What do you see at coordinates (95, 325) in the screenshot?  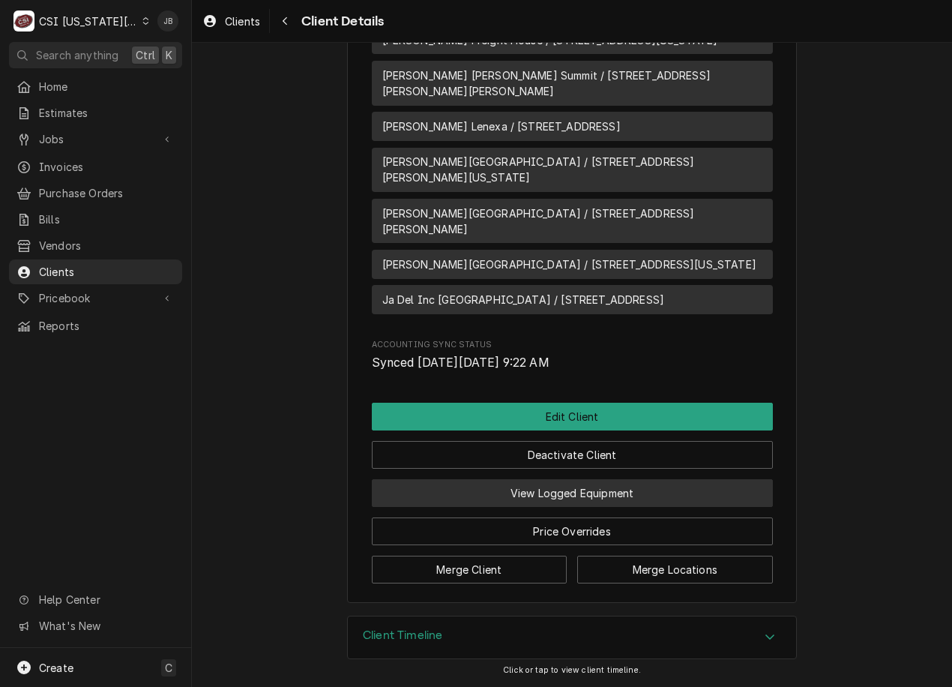 I see `a: Reports` at bounding box center [95, 325].